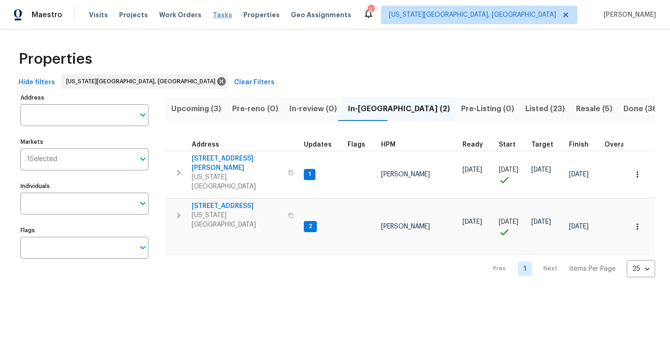 Image resolution: width=670 pixels, height=362 pixels. Describe the element at coordinates (321, 15) in the screenshot. I see `span: Geo Assignments` at that location.